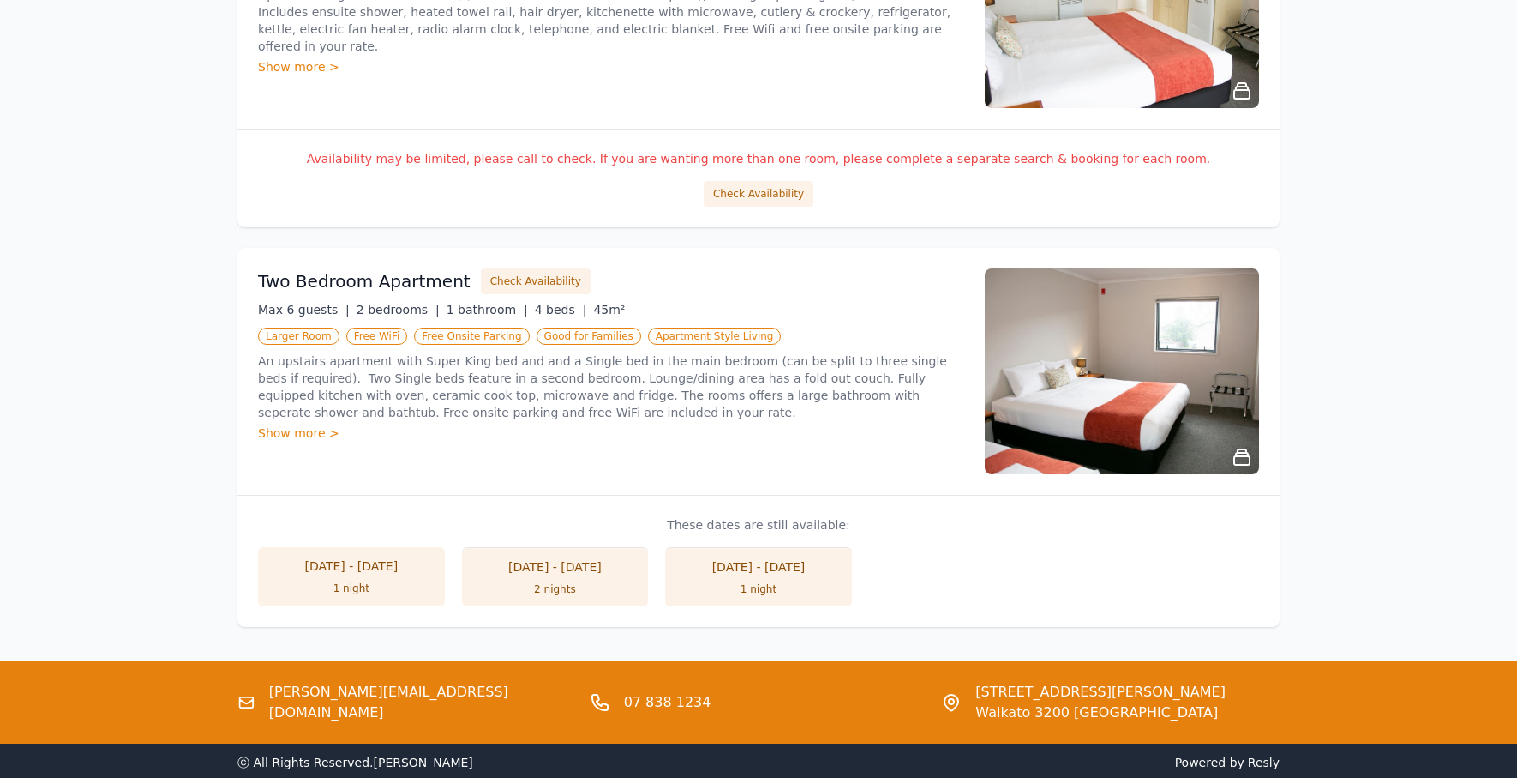 This screenshot has width=1517, height=778. What do you see at coordinates (609, 309) in the screenshot?
I see `span: 45m²` at bounding box center [609, 309].